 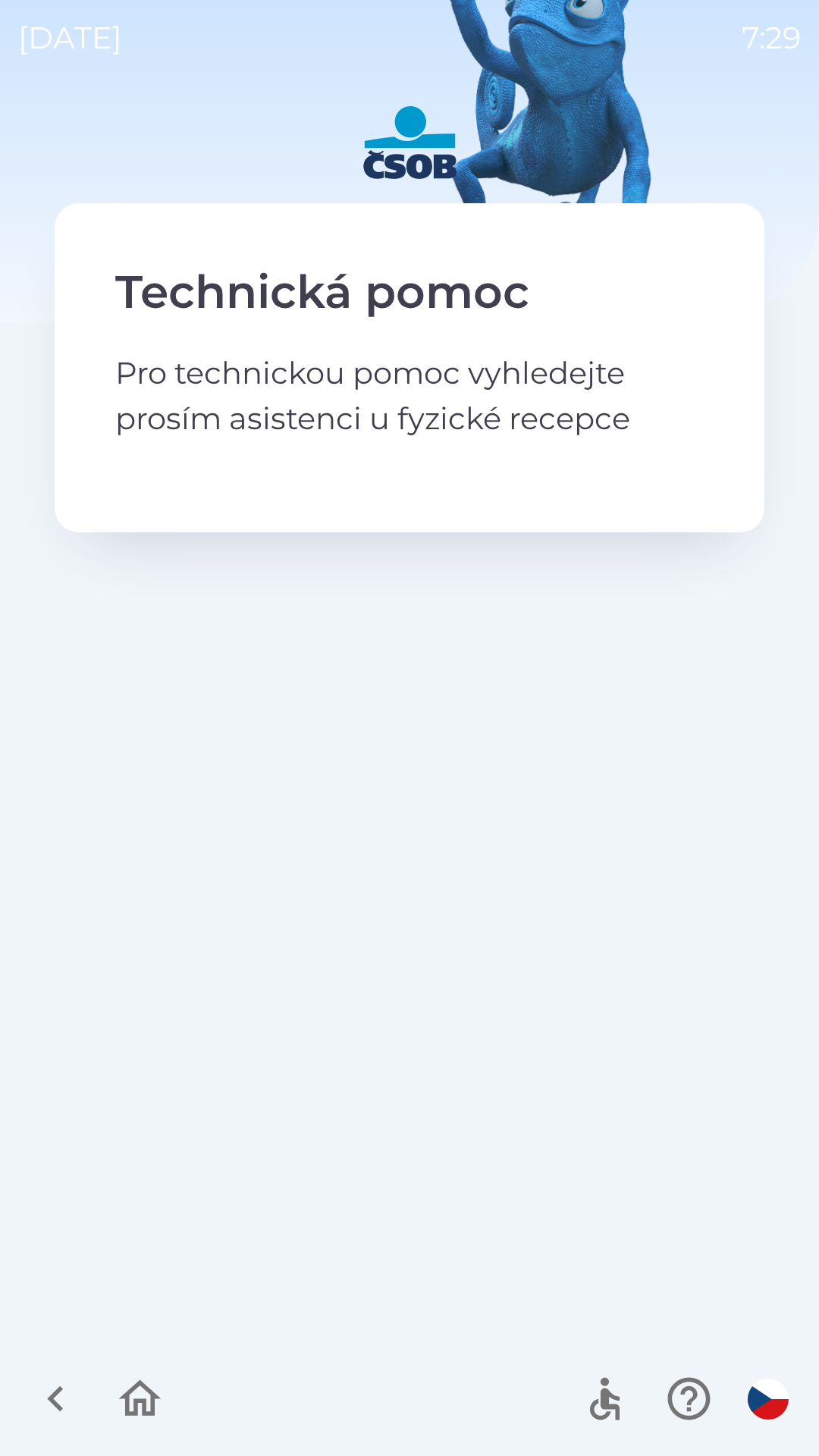 What do you see at coordinates (410, 292) in the screenshot?
I see `h2: Technická pomoc` at bounding box center [410, 292].